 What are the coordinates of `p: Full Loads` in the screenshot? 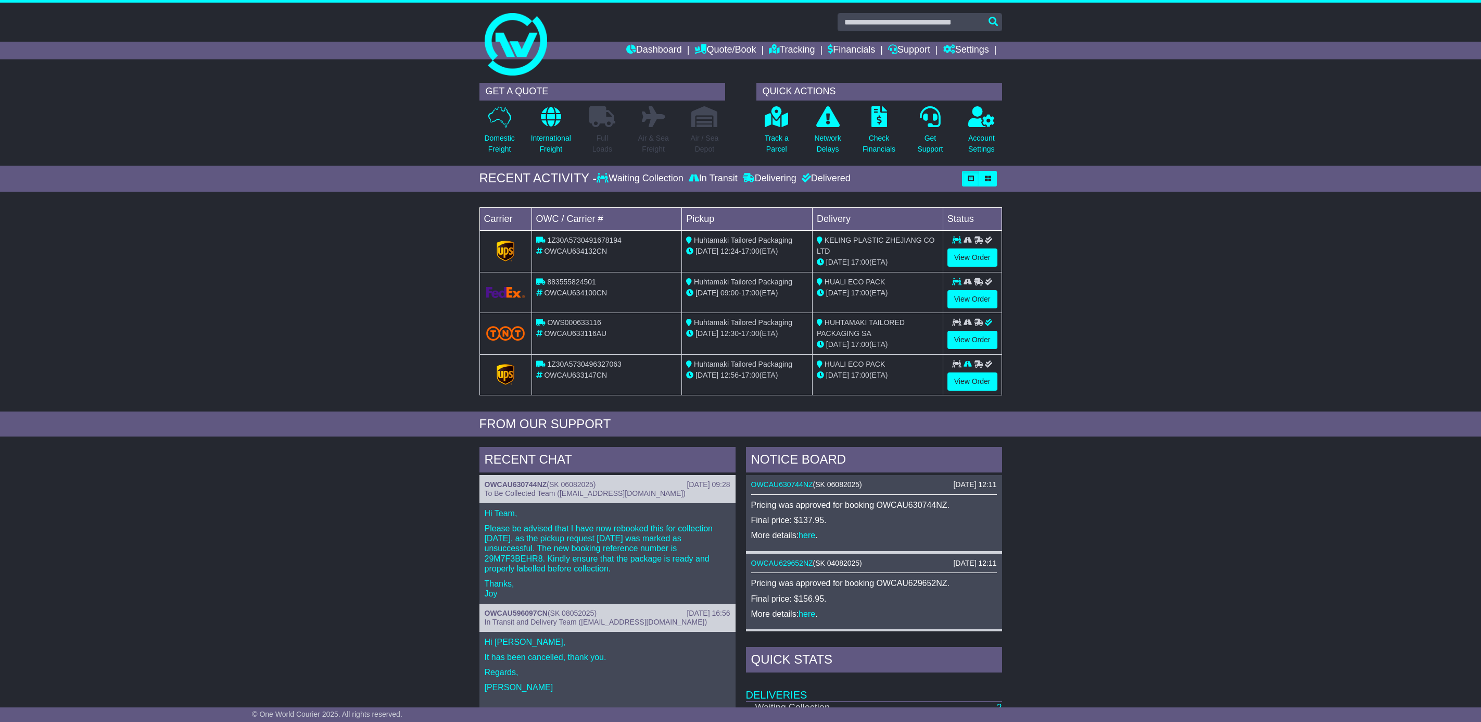 It's located at (602, 144).